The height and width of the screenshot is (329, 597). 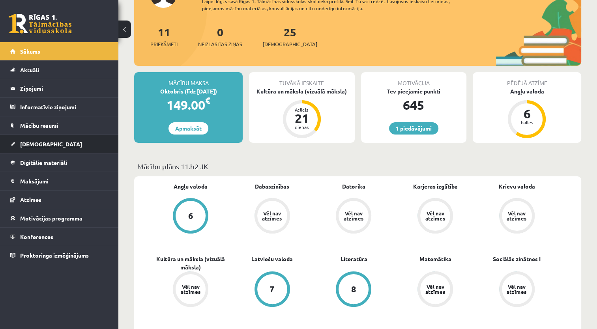 What do you see at coordinates (31, 199) in the screenshot?
I see `span: Atzīmes` at bounding box center [31, 199].